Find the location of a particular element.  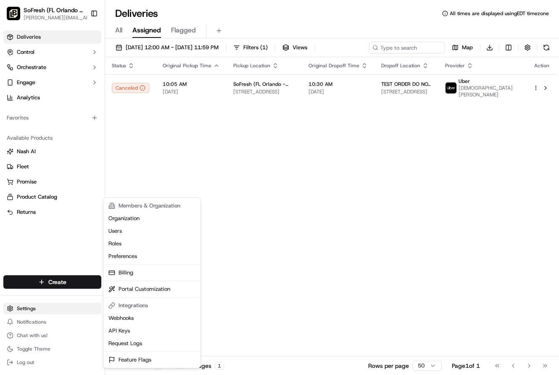

a: Request Logs is located at coordinates (152, 343).